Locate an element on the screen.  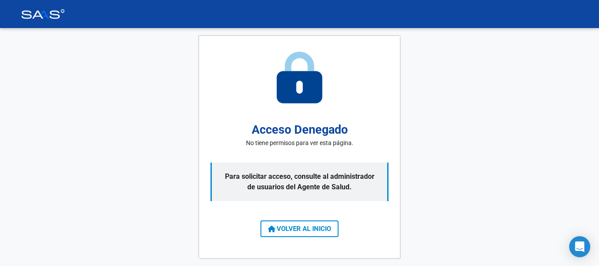
h2: Acceso Denegado is located at coordinates (299, 130).